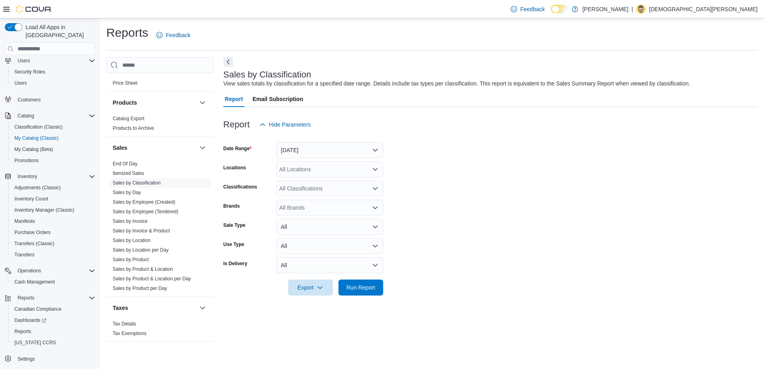 Image resolution: width=764 pixels, height=369 pixels. I want to click on button: Customers, so click(50, 99).